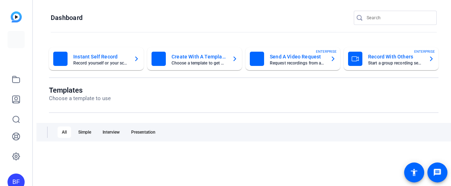 The image size is (451, 186). Describe the element at coordinates (96, 59) in the screenshot. I see `button: Instant Self RecordRecord yourself or your screen` at that location.